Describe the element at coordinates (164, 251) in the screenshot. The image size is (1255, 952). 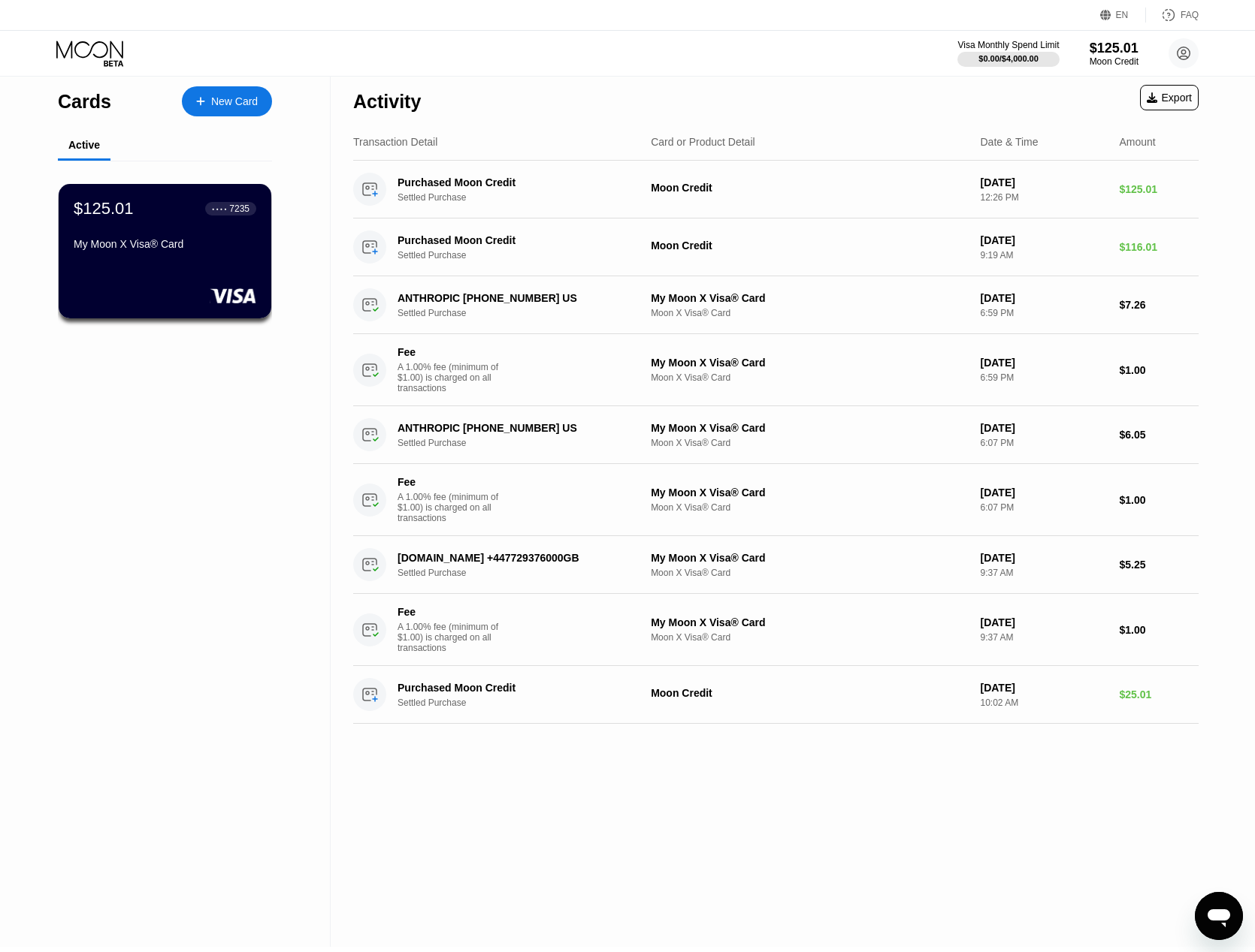
I see `div: $125.01● ● ● ●7235My Moon X Visa® Card` at that location.